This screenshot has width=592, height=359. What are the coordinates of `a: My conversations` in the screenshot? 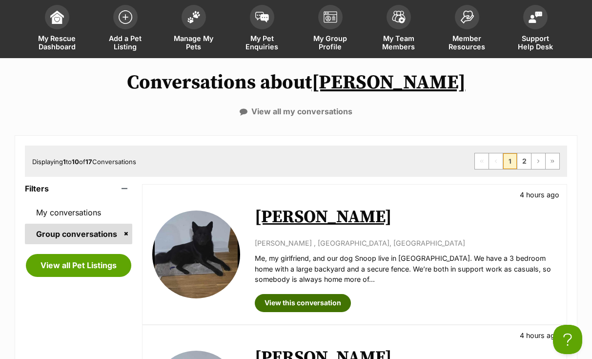 It's located at (79, 212).